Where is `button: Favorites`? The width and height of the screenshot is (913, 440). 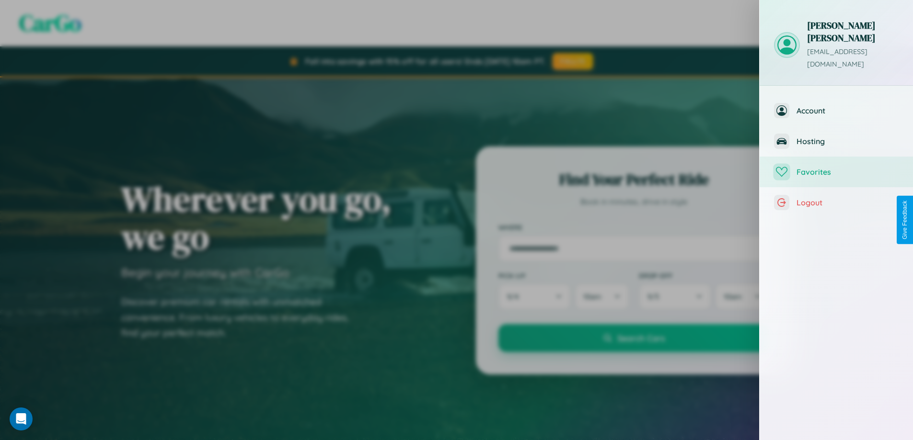 button: Favorites is located at coordinates (836, 172).